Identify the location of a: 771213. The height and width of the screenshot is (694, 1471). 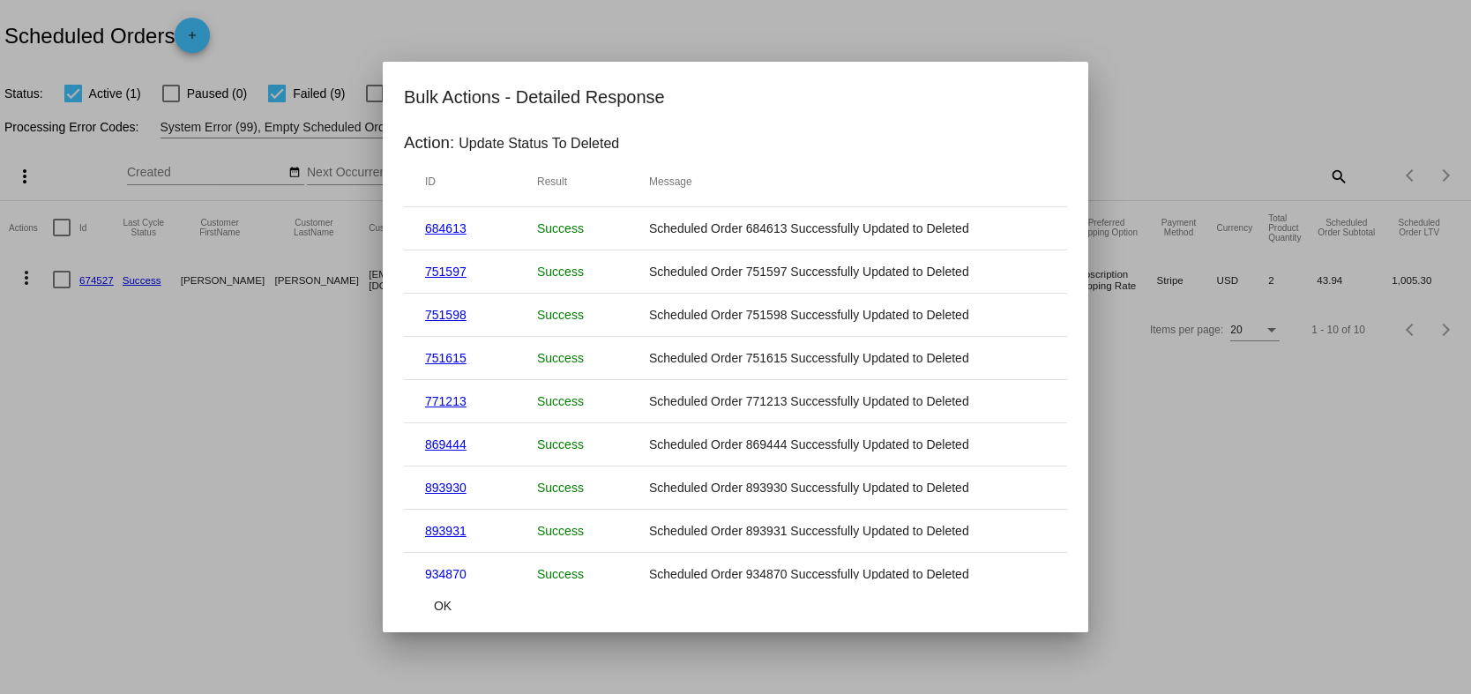
(445, 401).